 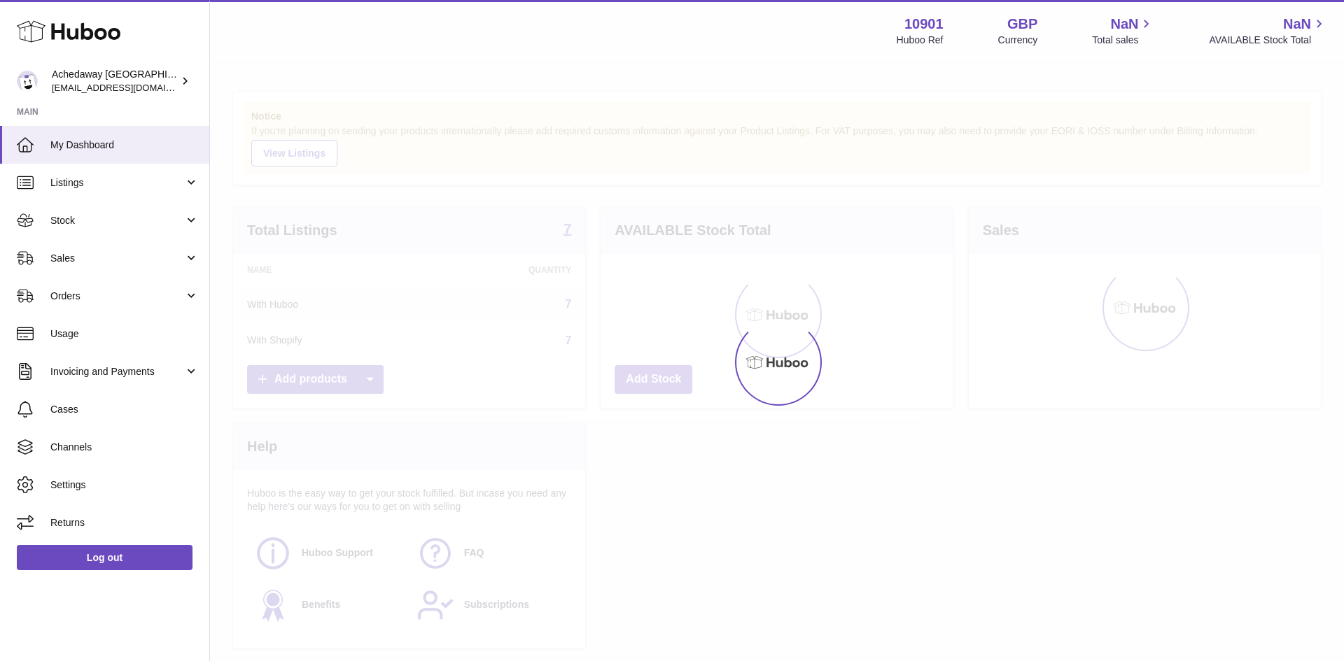 What do you see at coordinates (27, 81) in the screenshot?
I see `img: admin@newpb.co.uk` at bounding box center [27, 81].